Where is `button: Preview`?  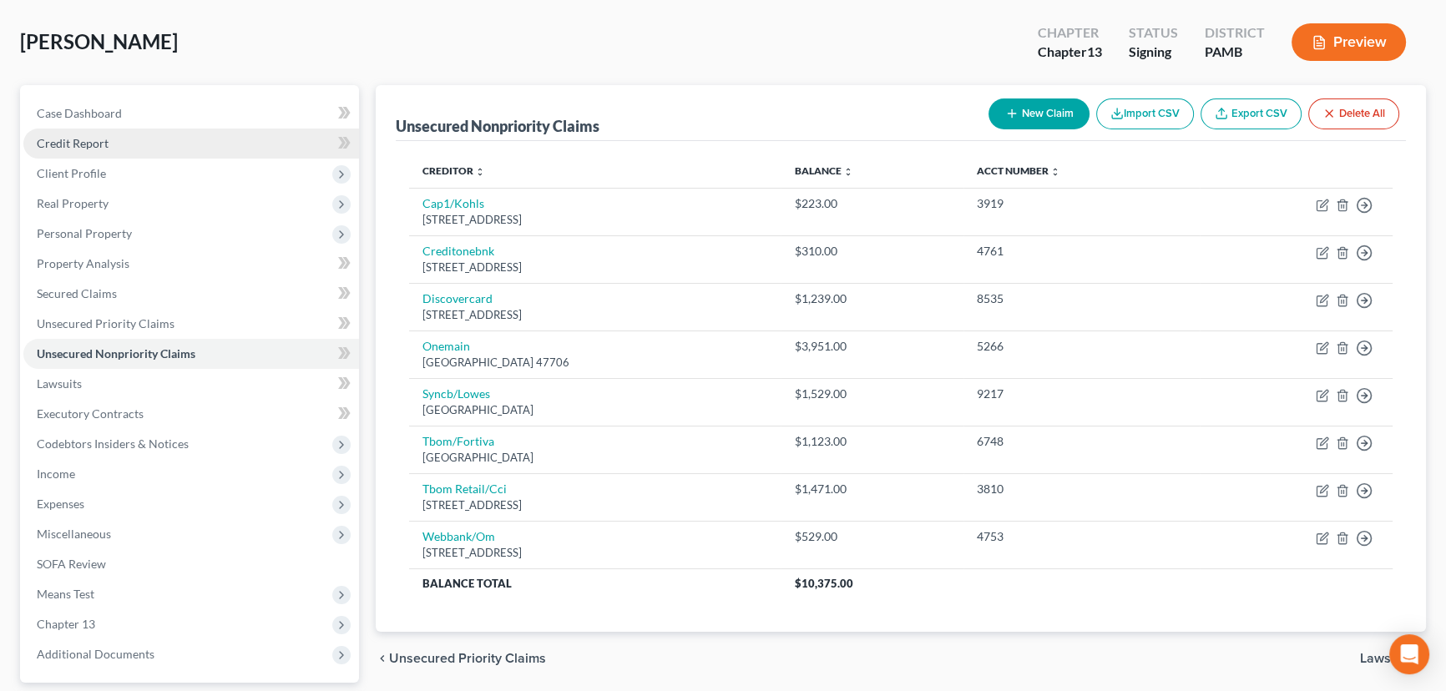
button: Preview is located at coordinates (1349, 42).